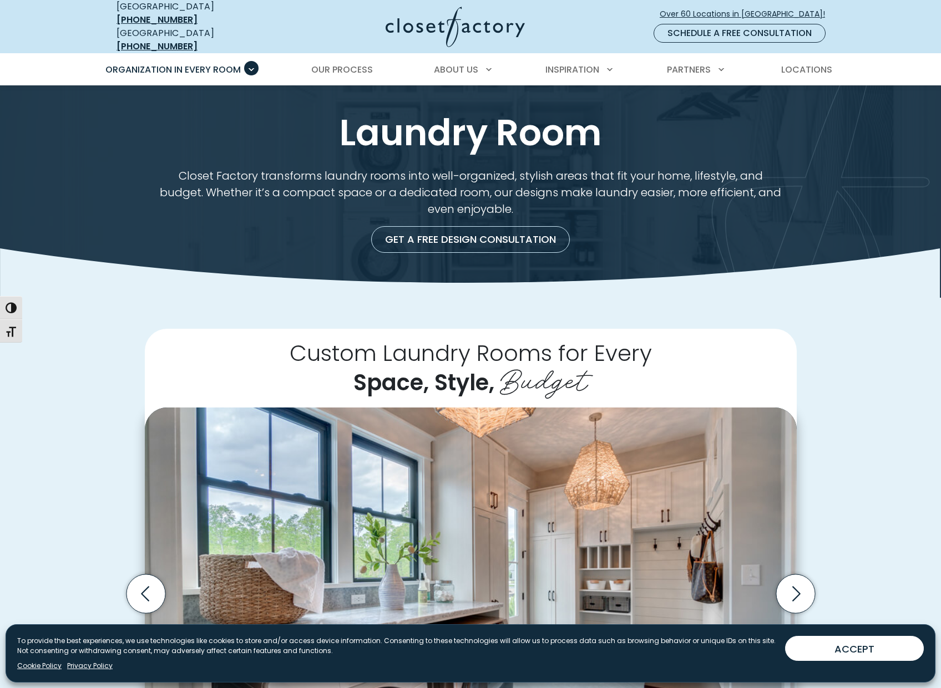  I want to click on button: Previous slide, so click(146, 594).